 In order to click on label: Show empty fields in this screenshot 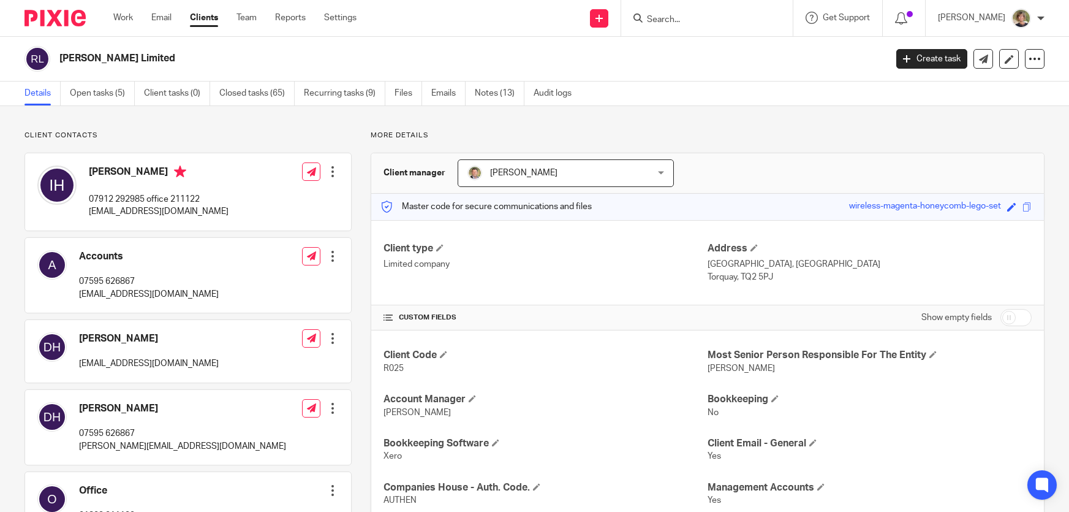, I will do `click(956, 317)`.